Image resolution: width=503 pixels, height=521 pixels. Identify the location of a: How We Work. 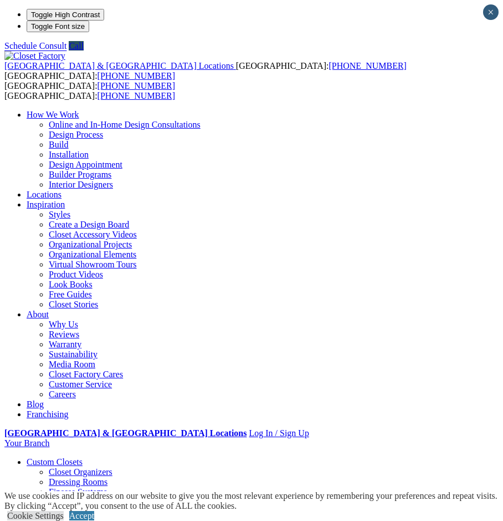
(53, 114).